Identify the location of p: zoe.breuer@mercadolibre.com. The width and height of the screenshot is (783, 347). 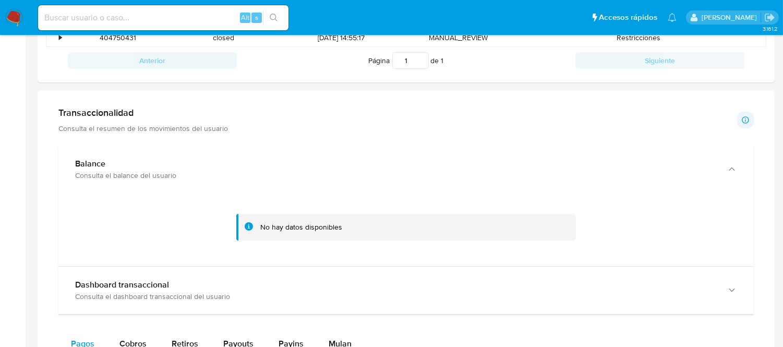
(731, 17).